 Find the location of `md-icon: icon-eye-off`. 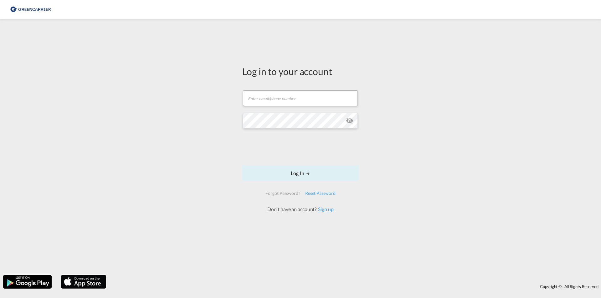

md-icon: icon-eye-off is located at coordinates (350, 121).